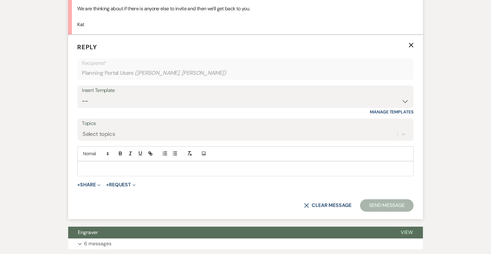 This screenshot has height=254, width=491. Describe the element at coordinates (245, 73) in the screenshot. I see `div: Planning Portal Users` at that location.